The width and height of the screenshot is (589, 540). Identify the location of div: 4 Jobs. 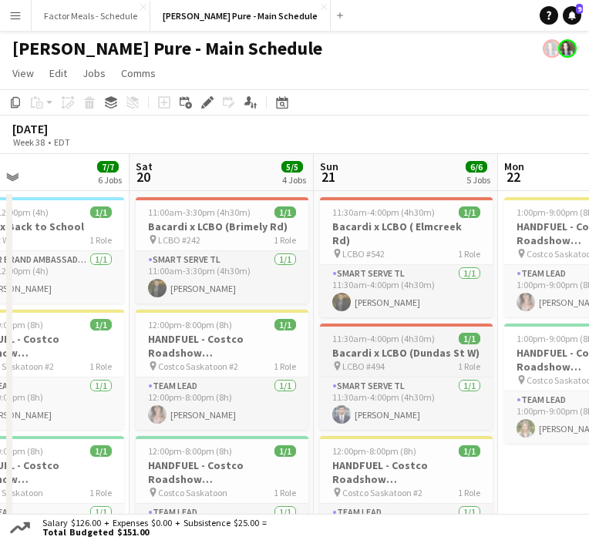
(294, 180).